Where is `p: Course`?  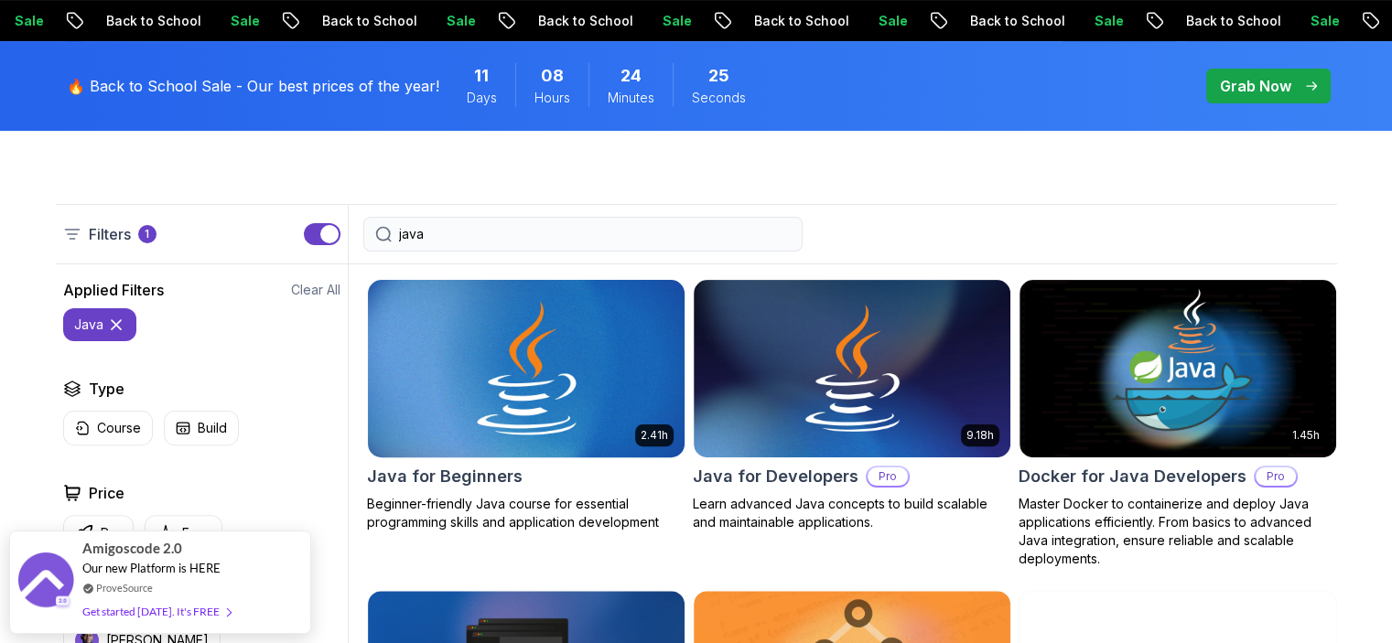
p: Course is located at coordinates (119, 428).